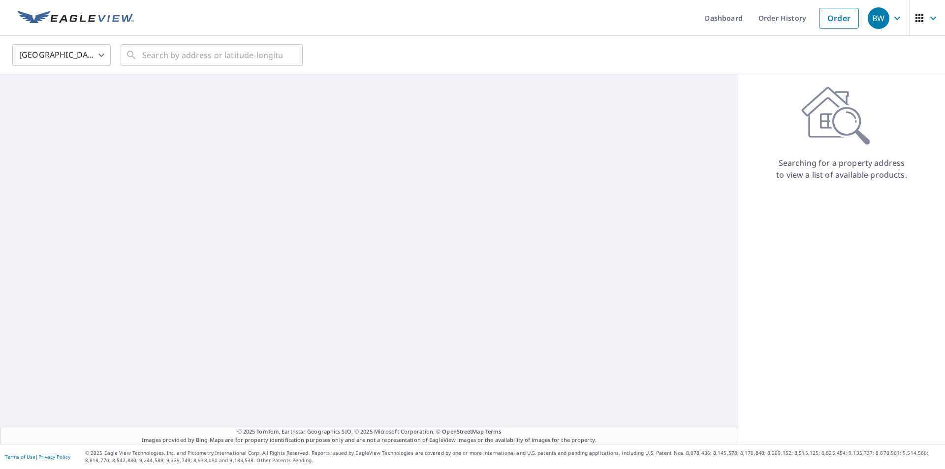  What do you see at coordinates (76, 18) in the screenshot?
I see `img: EV Logo` at bounding box center [76, 18].